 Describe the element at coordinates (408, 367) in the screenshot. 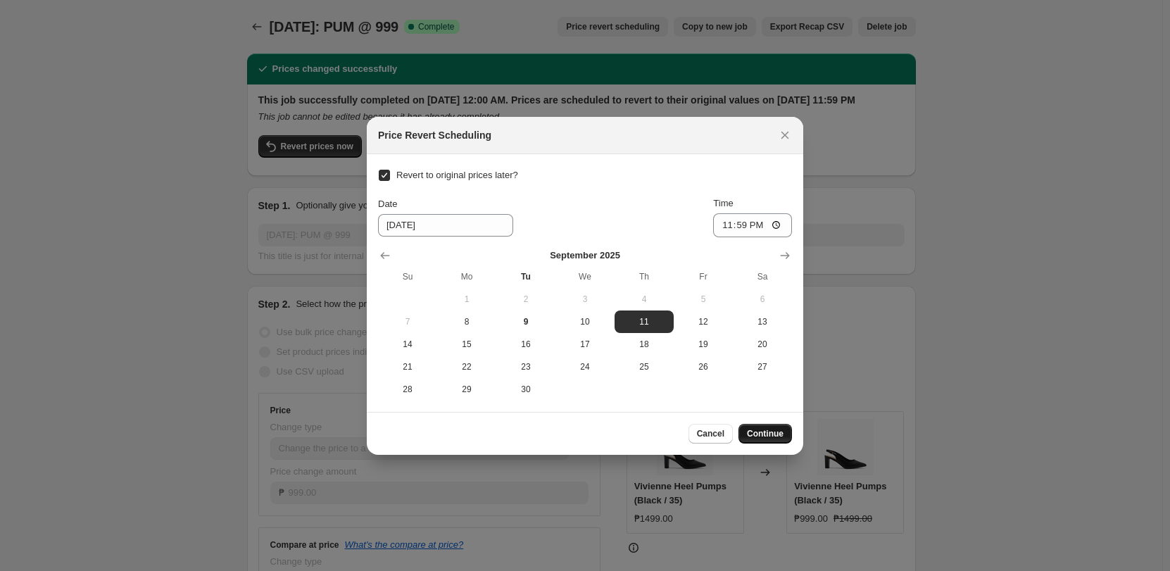

I see `button: Sunday September 21 2025` at that location.